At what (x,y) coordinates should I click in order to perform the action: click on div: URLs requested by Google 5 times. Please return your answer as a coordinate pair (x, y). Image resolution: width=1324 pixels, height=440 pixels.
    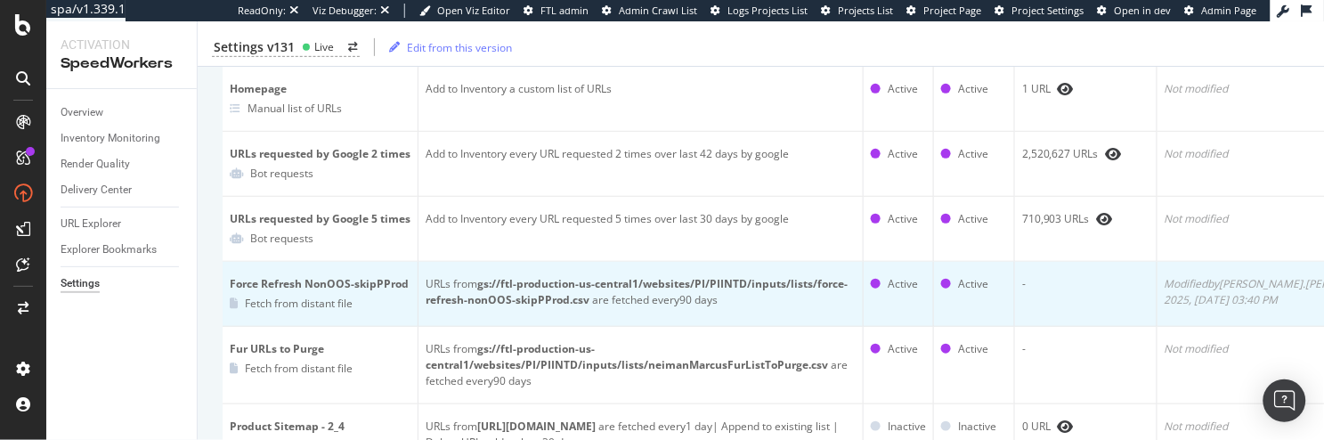
    Looking at the image, I should click on (320, 219).